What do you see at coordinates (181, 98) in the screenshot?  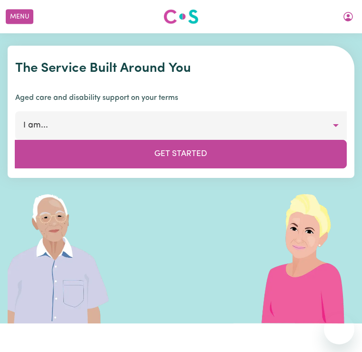 I see `p: Aged care and disability support on your terms` at bounding box center [181, 98].